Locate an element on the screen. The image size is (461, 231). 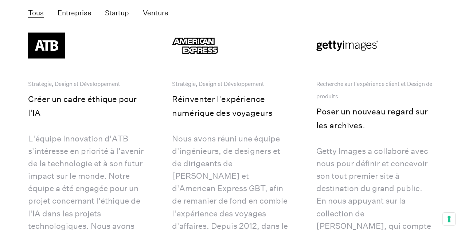
h5: Créer un cadre éthique pour l'IA is located at coordinates (86, 106).